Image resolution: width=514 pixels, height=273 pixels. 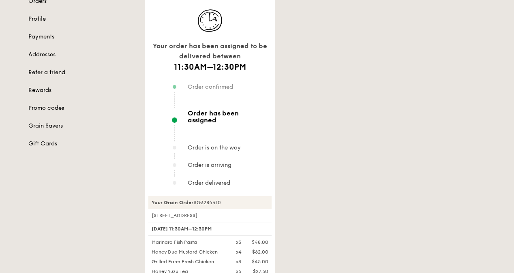 What do you see at coordinates (189, 242) in the screenshot?
I see `div: Marinara Fish Pasta` at bounding box center [189, 242].